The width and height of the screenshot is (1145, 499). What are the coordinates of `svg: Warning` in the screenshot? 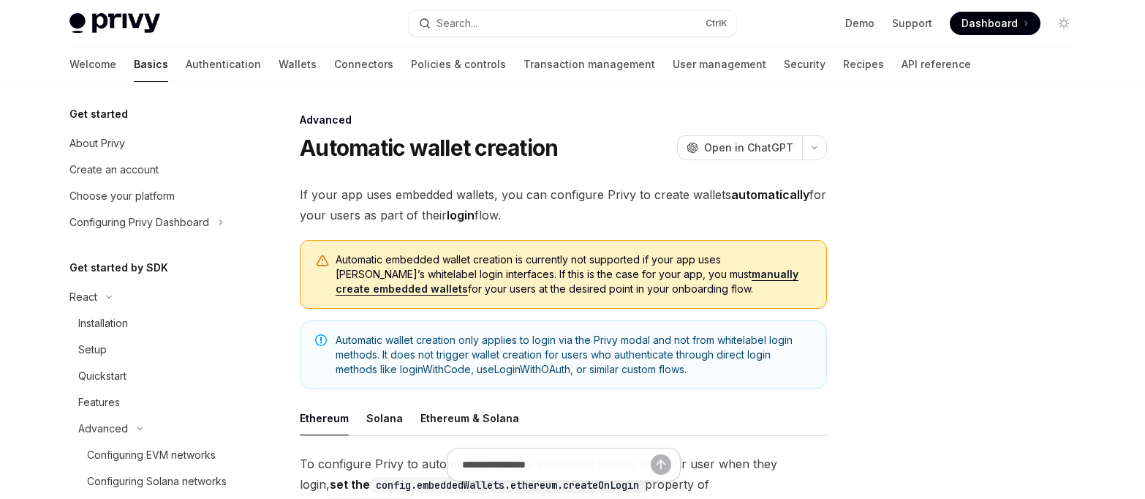 It's located at (322, 261).